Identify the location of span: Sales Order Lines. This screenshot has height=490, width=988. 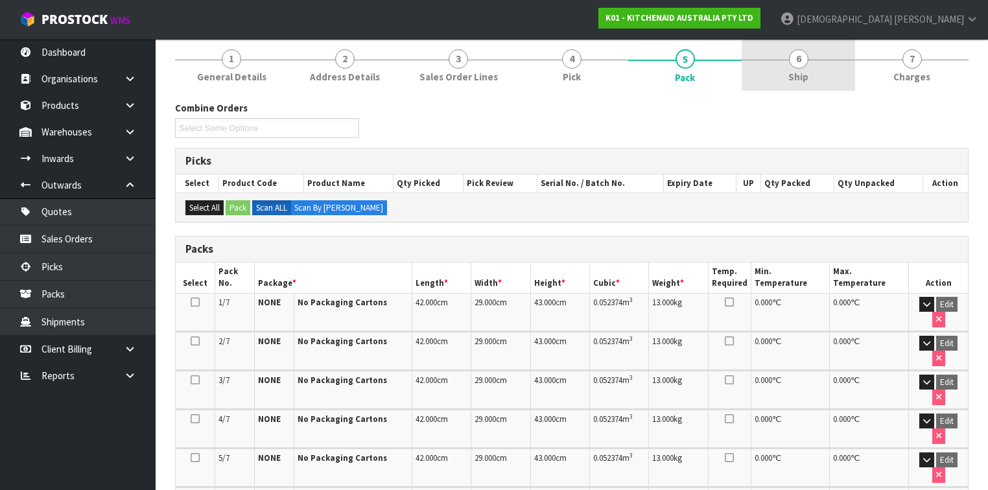
(458, 77).